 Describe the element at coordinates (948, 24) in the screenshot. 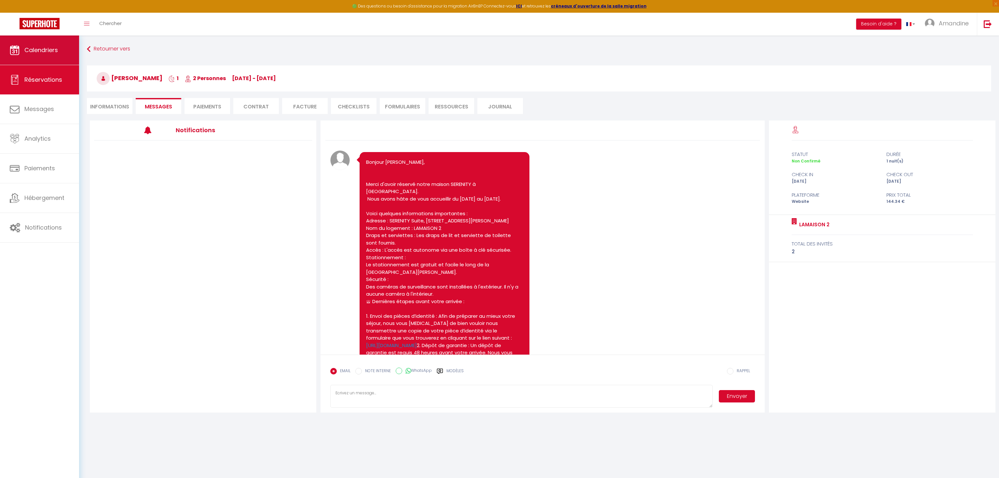

I see `a: ... Amandine` at that location.